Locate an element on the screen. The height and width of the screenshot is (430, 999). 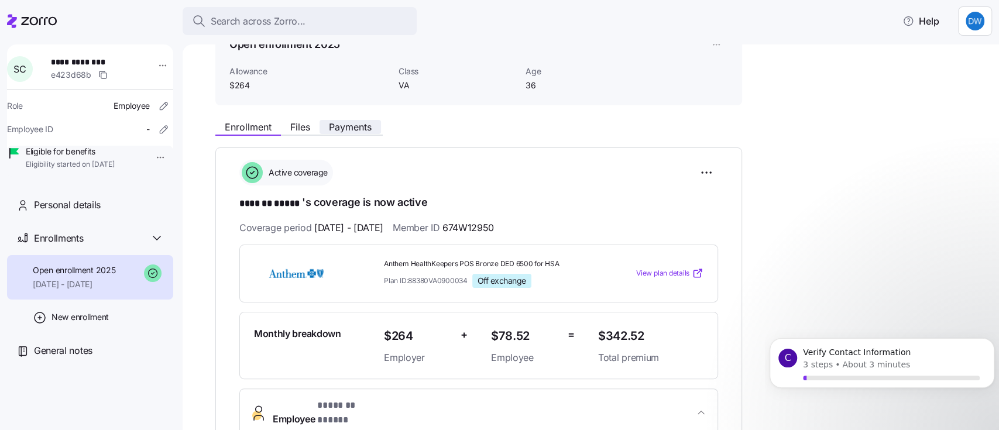
span: Off exchange is located at coordinates (502, 281).